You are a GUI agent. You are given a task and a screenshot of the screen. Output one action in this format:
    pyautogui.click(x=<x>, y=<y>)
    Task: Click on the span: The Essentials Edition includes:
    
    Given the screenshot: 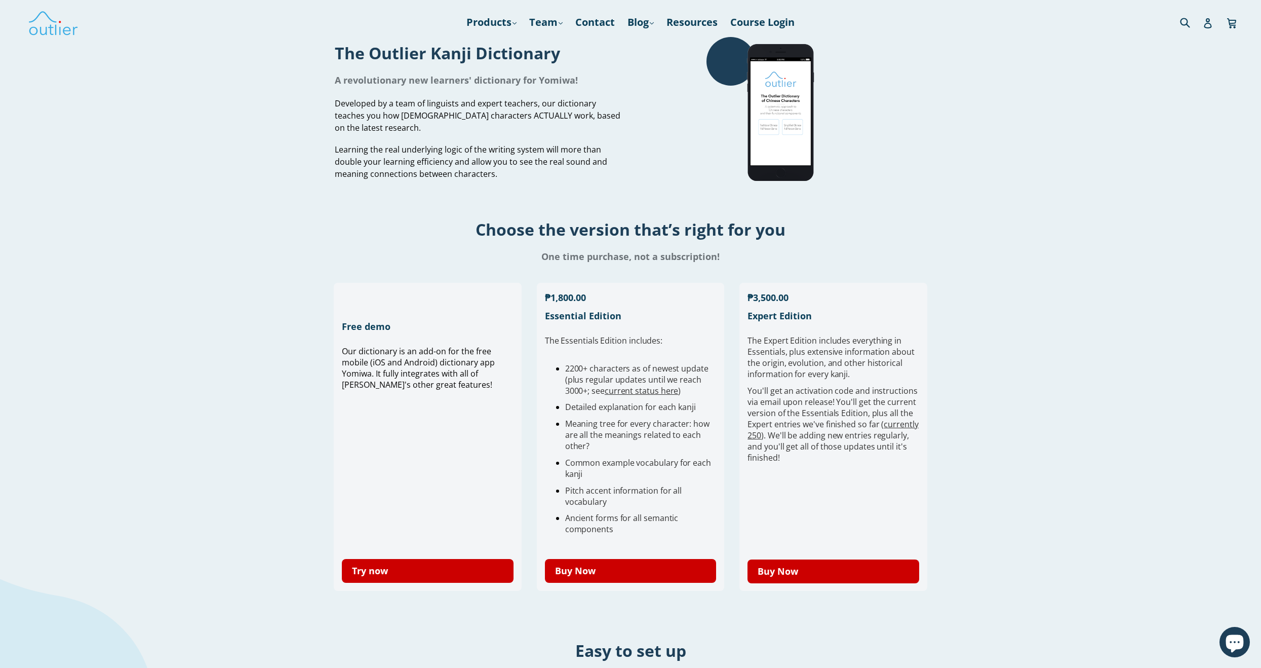 What is the action you would take?
    pyautogui.click(x=604, y=340)
    